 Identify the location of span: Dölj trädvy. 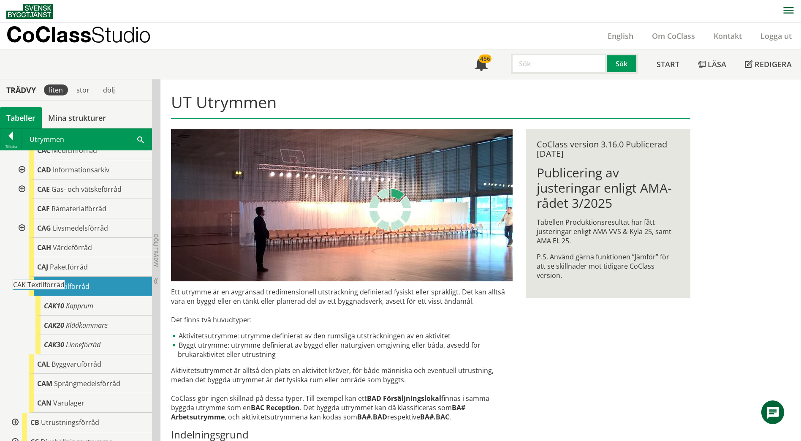
(156, 251).